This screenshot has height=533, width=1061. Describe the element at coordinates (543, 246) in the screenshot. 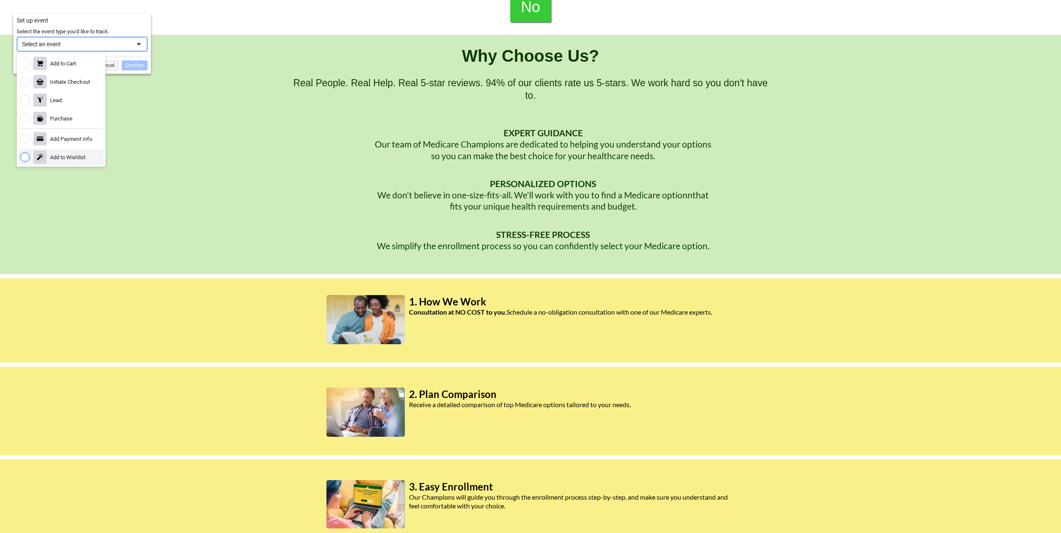

I see `p: We simplify the enrollment process so you can confidently select your Medicare option.` at that location.